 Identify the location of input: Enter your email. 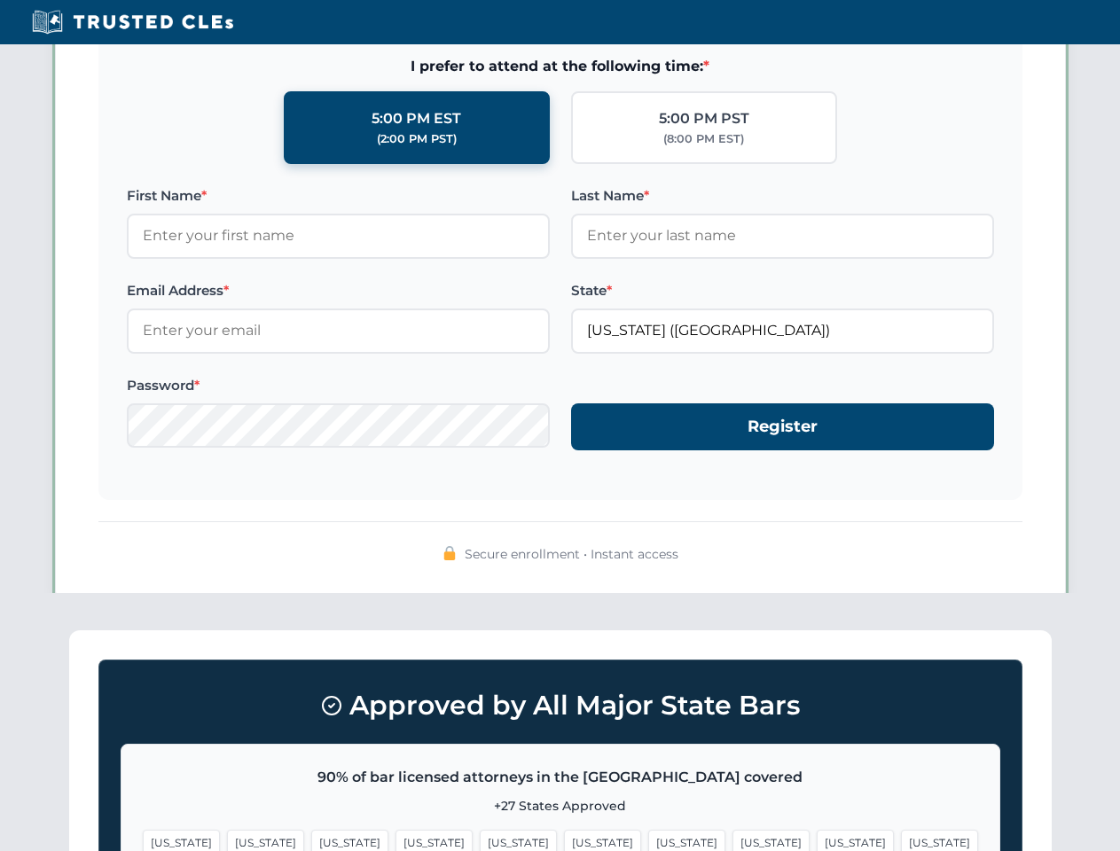
(338, 331).